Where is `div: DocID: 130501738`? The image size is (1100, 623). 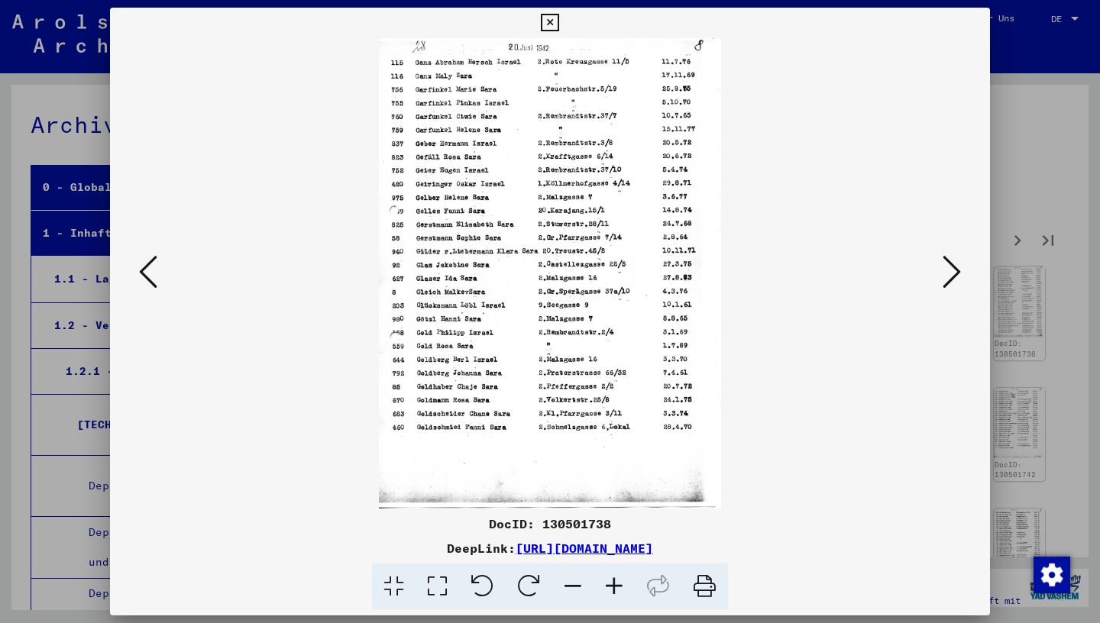 div: DocID: 130501738 is located at coordinates (550, 524).